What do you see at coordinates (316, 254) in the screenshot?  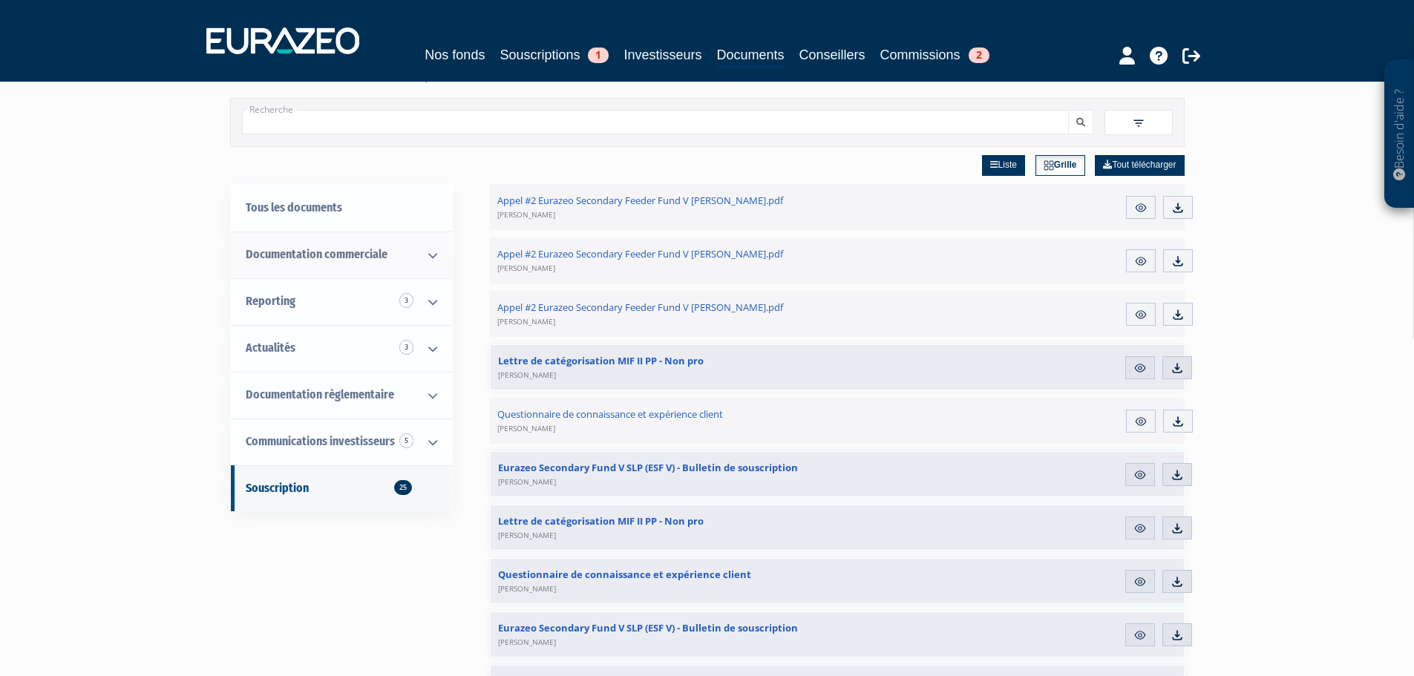 I see `span: Documentation commerciale` at bounding box center [316, 254].